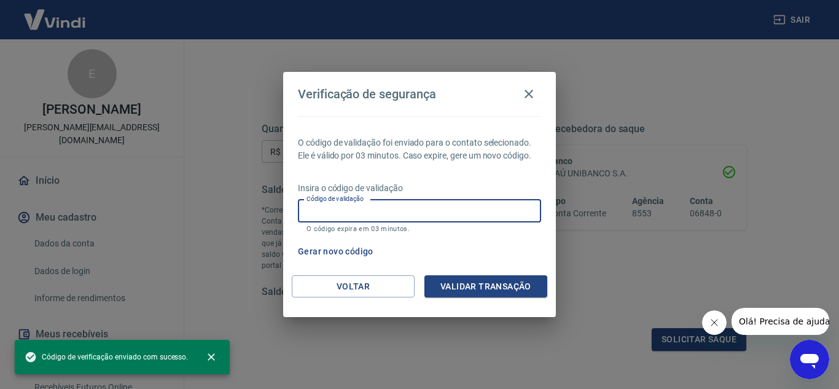 This screenshot has width=839, height=389. What do you see at coordinates (353, 286) in the screenshot?
I see `button: Voltar` at bounding box center [353, 286].